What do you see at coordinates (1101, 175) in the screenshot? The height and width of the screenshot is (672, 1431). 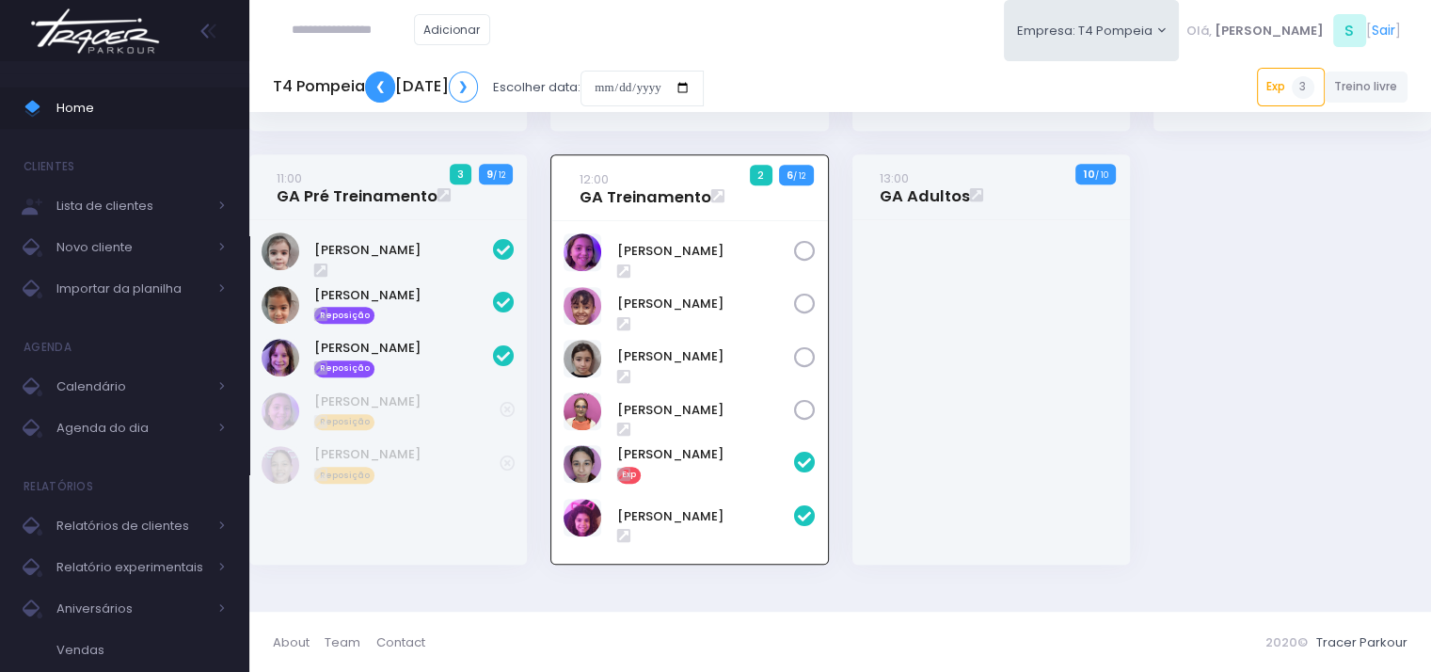 I see `small: / 10` at bounding box center [1101, 175].